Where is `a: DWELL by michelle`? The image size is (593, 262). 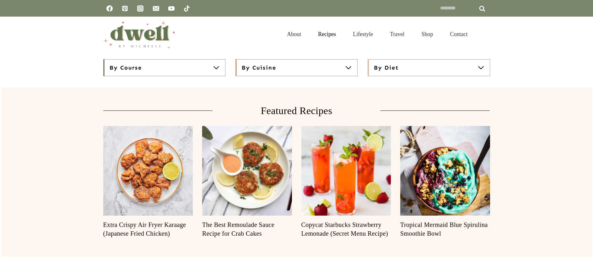 a: DWELL by michelle is located at coordinates (139, 34).